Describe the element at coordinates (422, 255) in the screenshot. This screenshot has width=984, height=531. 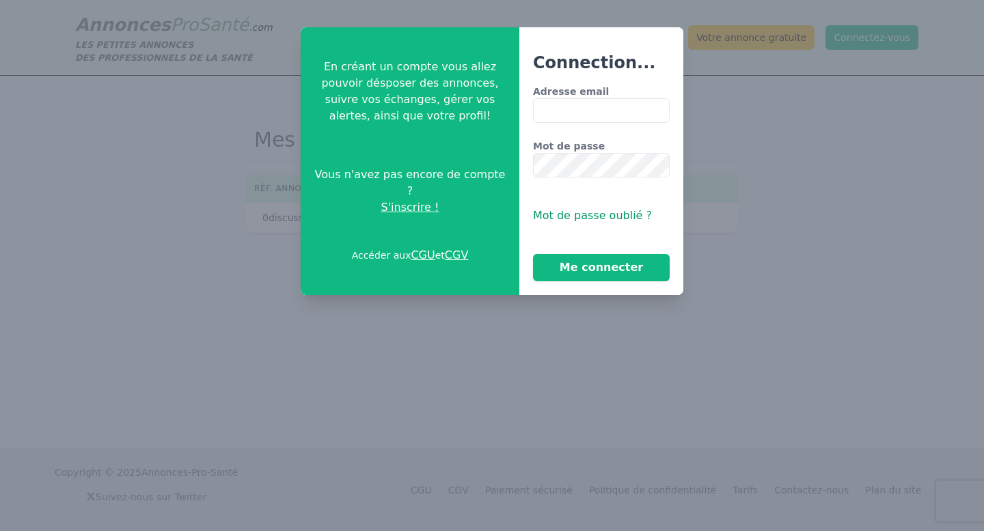
I see `a: CGU` at that location.